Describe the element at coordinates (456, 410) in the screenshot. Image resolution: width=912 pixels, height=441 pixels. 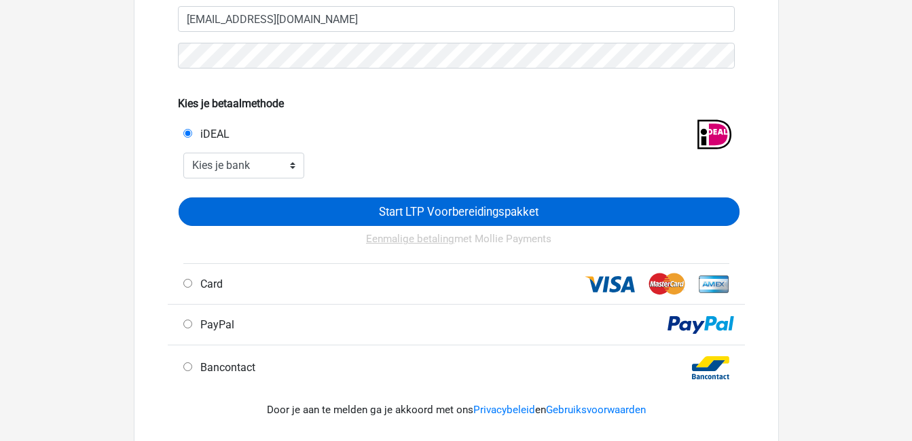
I see `div: Door je aan te melden ga je akkoord met ons en` at that location.